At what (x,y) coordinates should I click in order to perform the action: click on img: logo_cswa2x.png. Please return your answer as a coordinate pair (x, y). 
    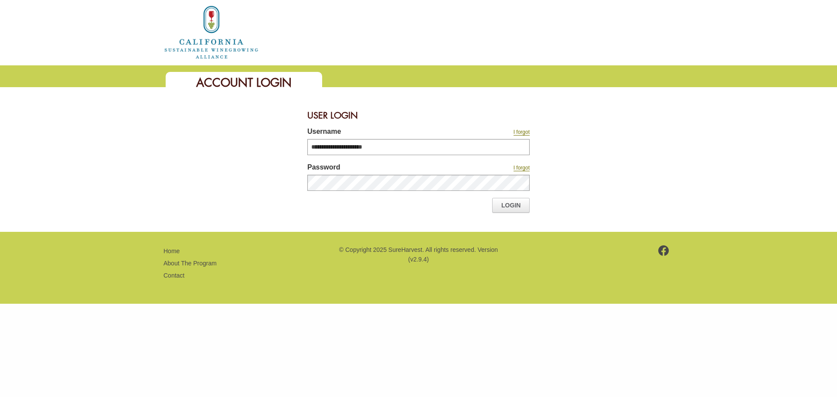
    Looking at the image, I should click on (211, 32).